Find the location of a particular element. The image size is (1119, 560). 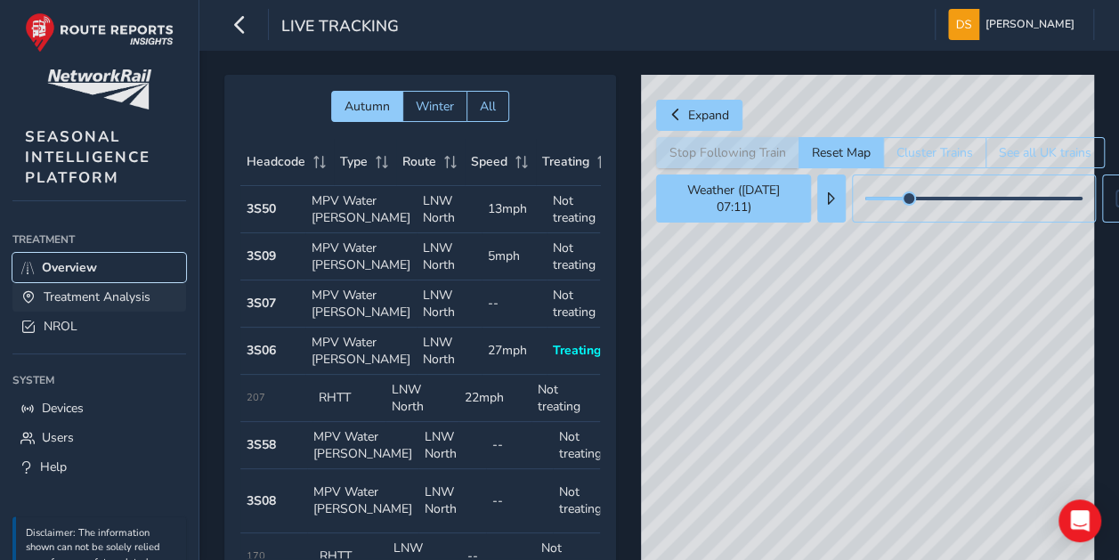

span: Expand is located at coordinates (708, 115).